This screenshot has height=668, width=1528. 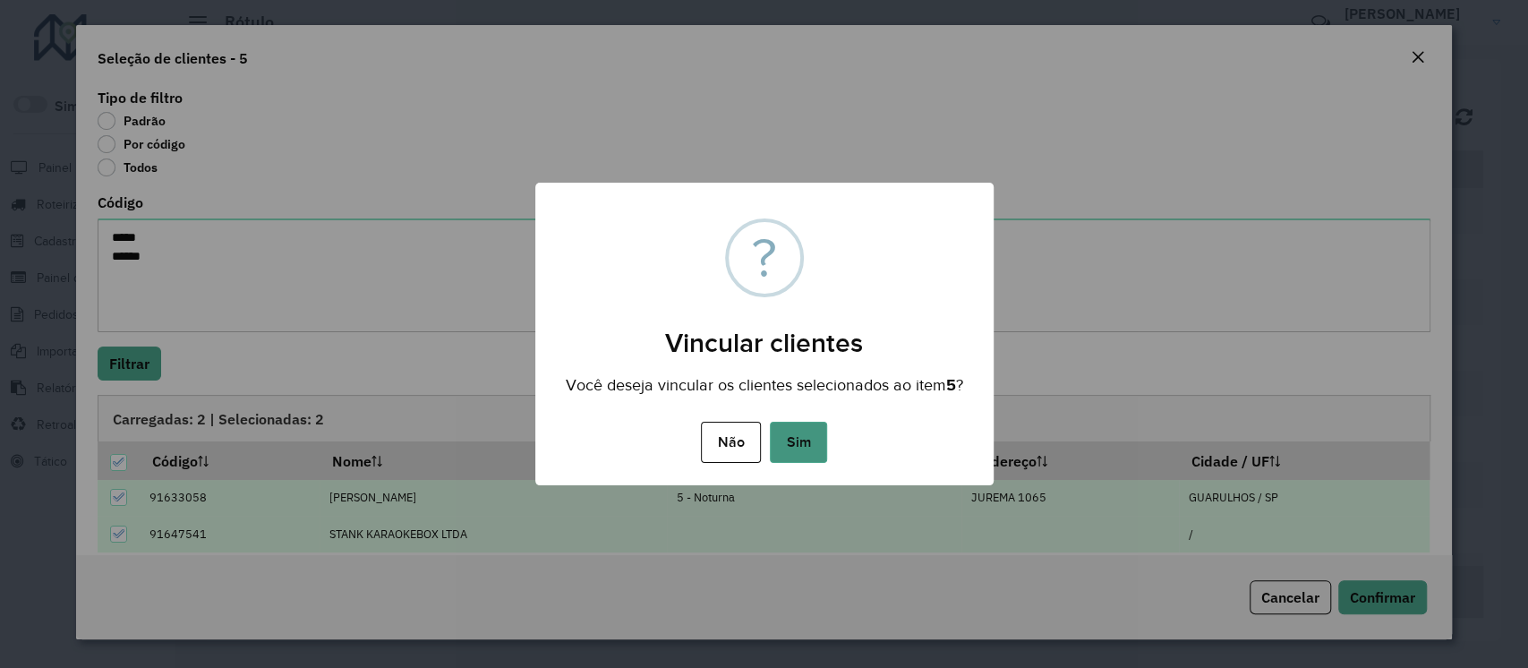 What do you see at coordinates (765, 332) in the screenshot?
I see `h2: Vincular clientes` at bounding box center [765, 332].